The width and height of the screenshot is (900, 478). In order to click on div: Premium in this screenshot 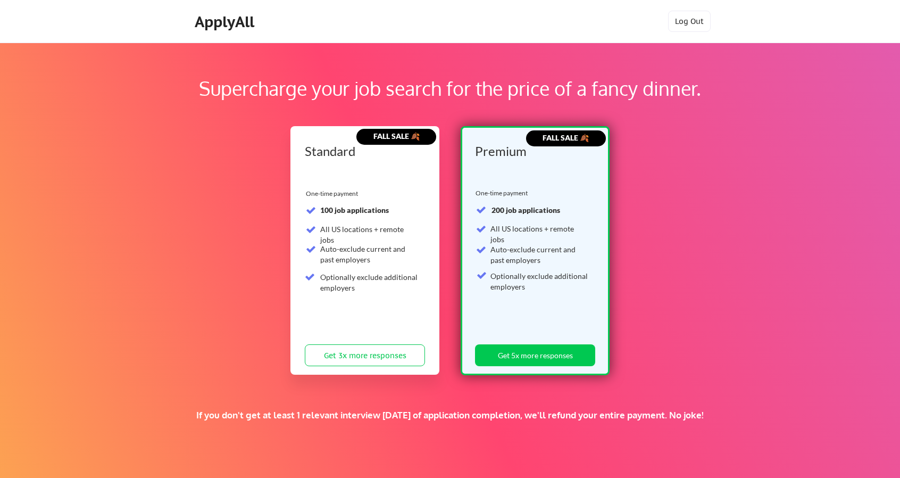, I will do `click(534, 151)`.